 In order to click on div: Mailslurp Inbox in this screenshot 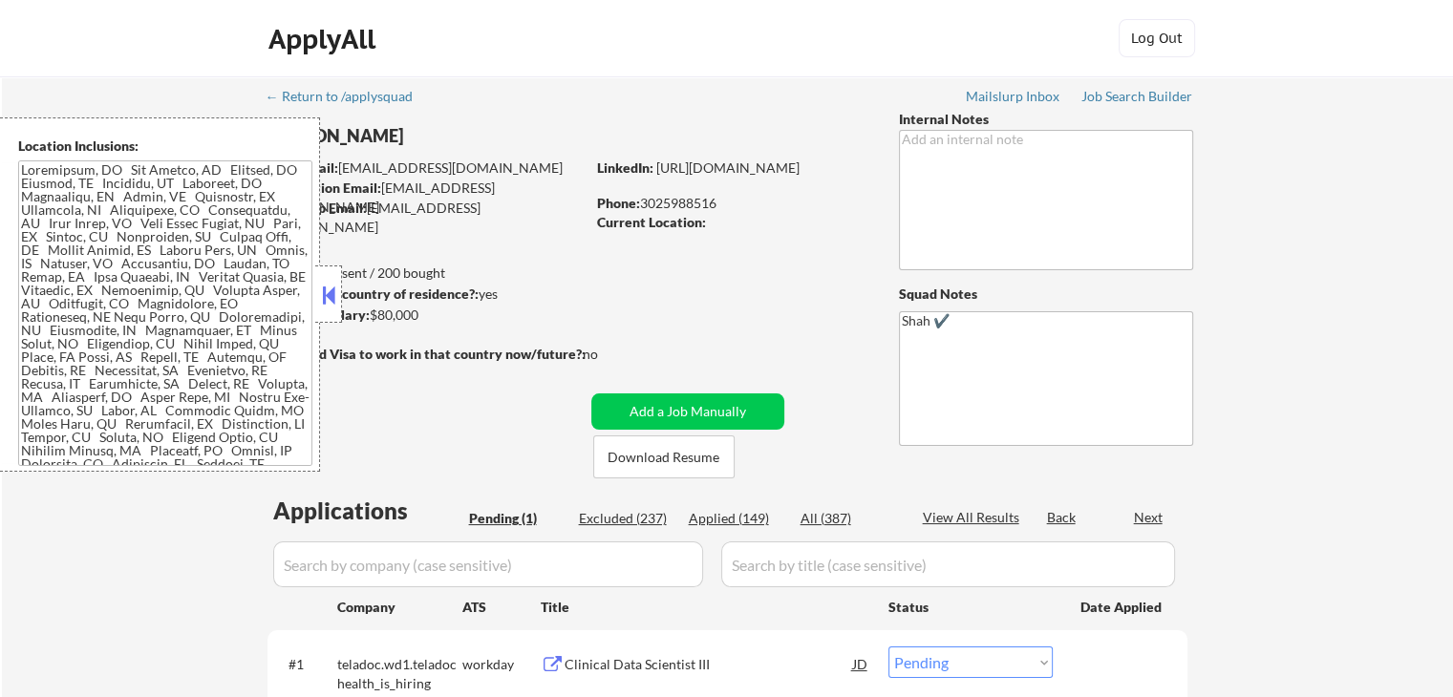, I will do `click(1014, 96)`.